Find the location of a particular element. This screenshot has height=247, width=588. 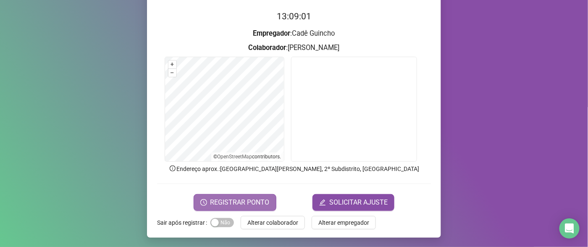

a: OpenStreetMap is located at coordinates (235, 157).